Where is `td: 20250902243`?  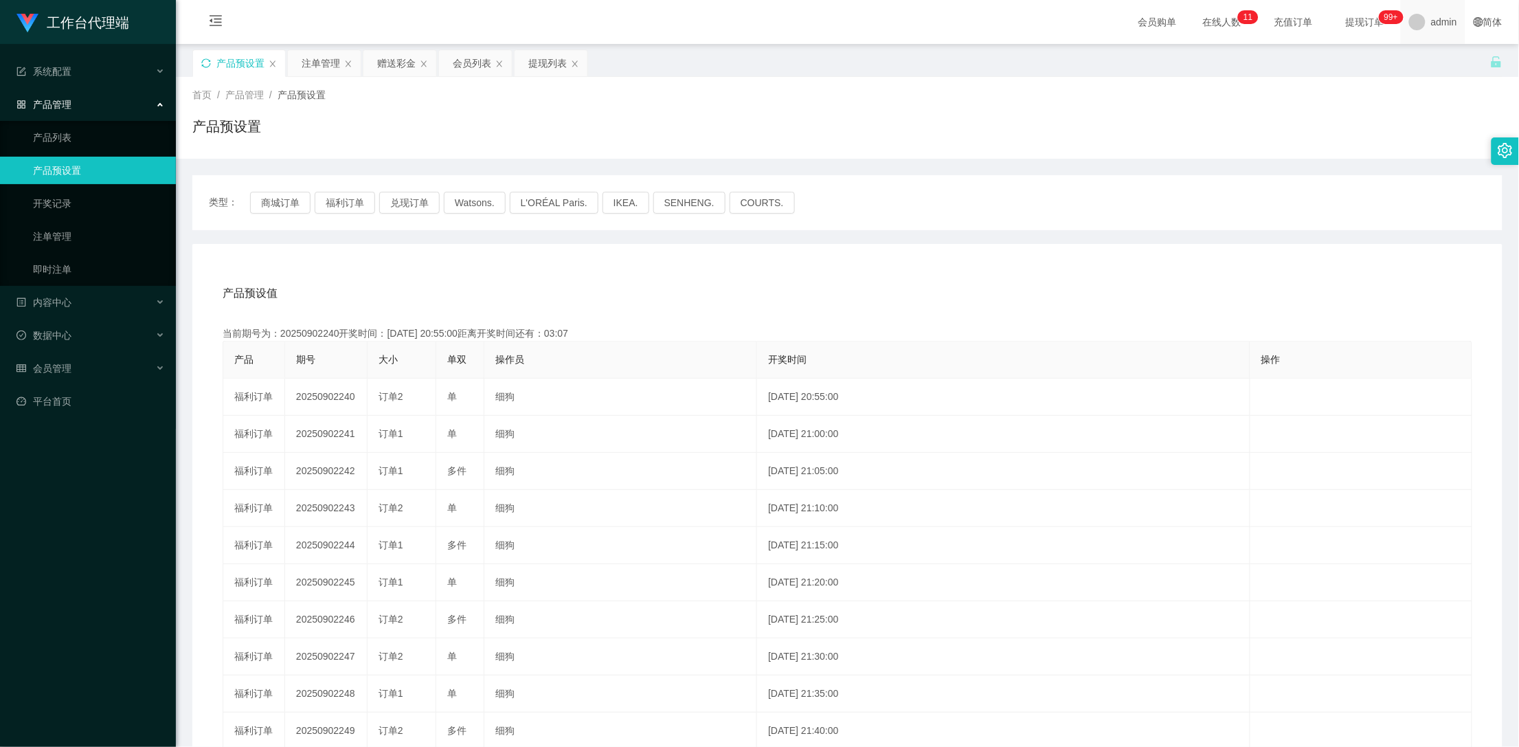
td: 20250902243 is located at coordinates (326, 508).